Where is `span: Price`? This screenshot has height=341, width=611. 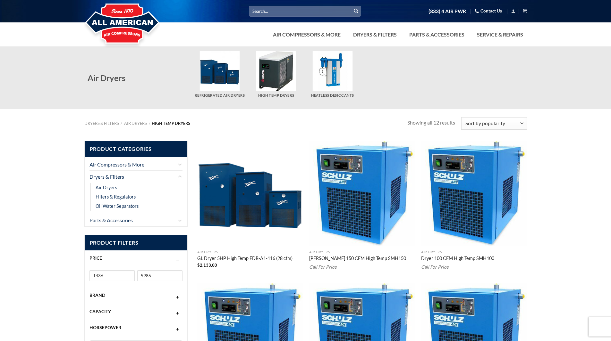
span: Price is located at coordinates (96, 258).